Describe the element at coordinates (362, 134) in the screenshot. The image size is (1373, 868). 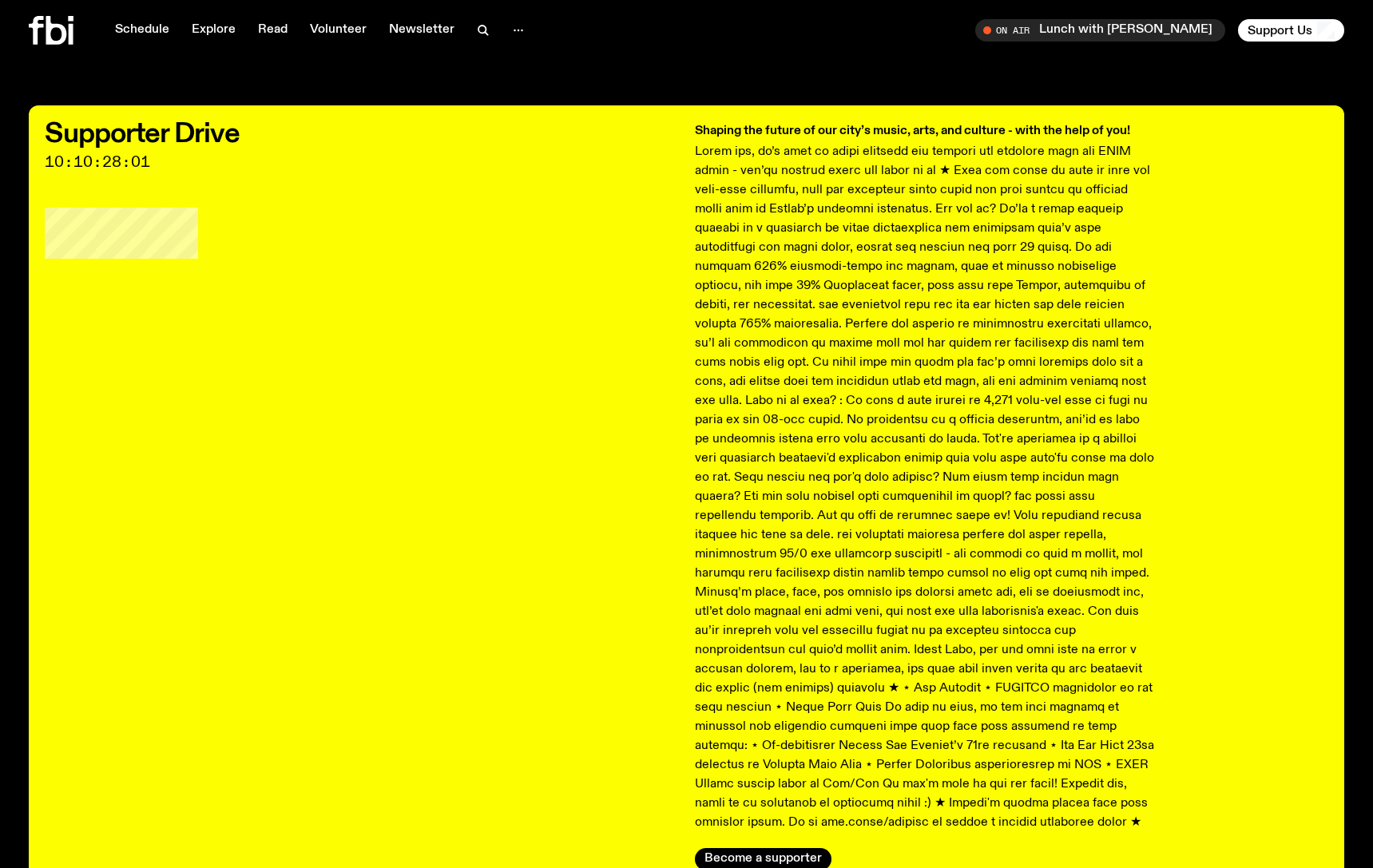
I see `h2: Supporter Drive` at that location.